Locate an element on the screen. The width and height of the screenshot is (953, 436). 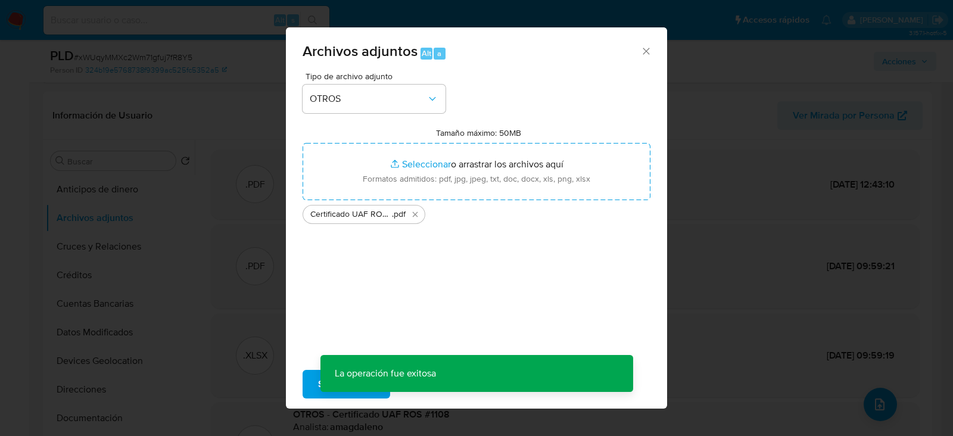
button: Subir archivo is located at coordinates (346, 384).